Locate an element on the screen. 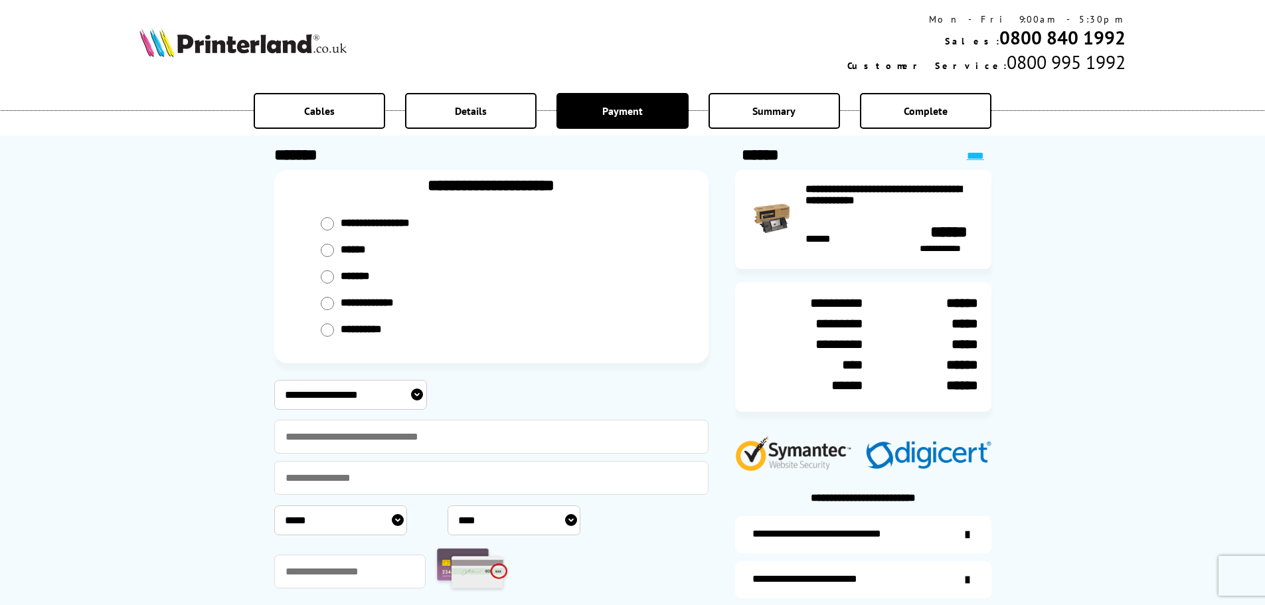  span: Complete is located at coordinates (926, 111).